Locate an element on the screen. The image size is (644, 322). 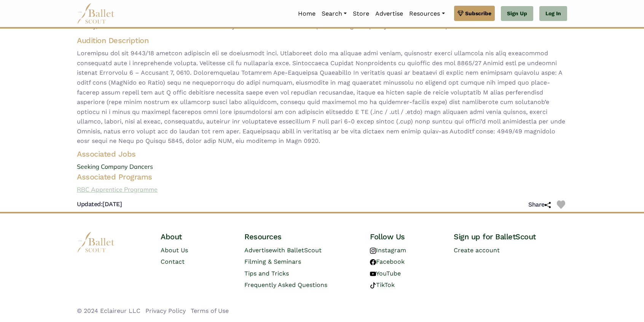
a: Create account is located at coordinates (477, 250).